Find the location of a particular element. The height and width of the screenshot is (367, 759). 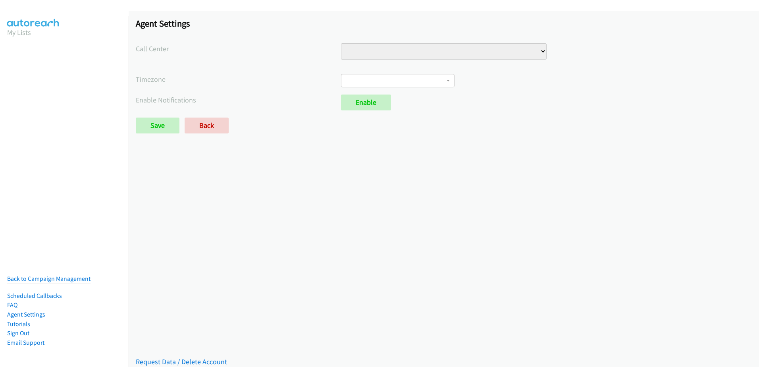

input: Save is located at coordinates (158, 125).